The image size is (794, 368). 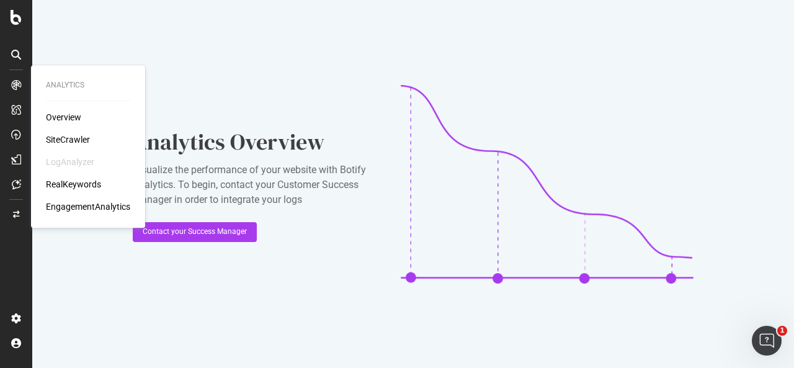 What do you see at coordinates (88, 207) in the screenshot?
I see `a: EngagementAnalytics` at bounding box center [88, 207].